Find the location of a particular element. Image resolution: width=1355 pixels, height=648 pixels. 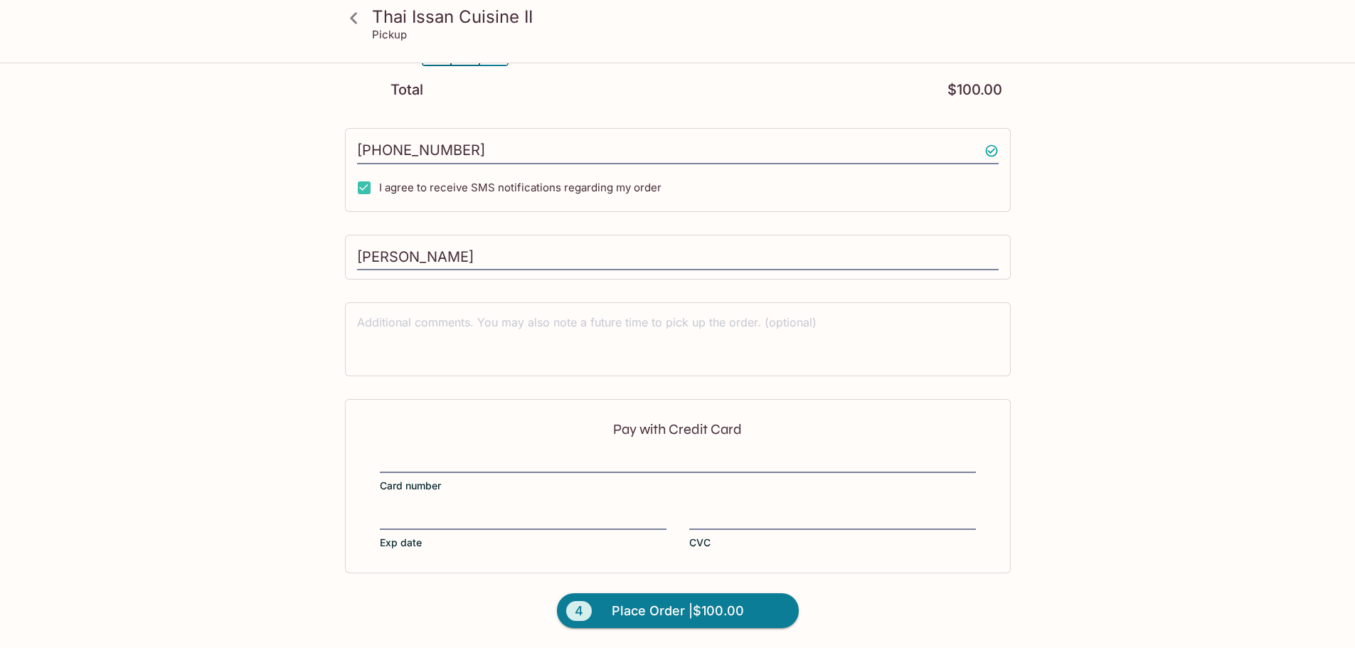

span: 4 is located at coordinates (579, 611).